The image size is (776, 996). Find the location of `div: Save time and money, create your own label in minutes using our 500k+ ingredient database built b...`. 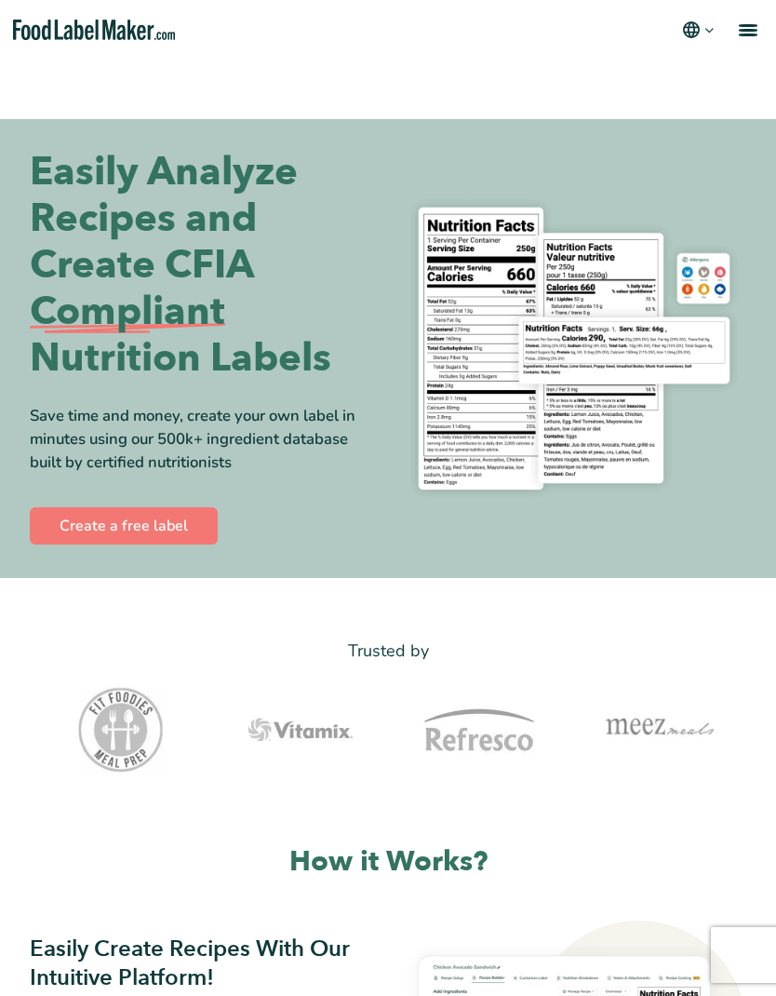

div: Save time and money, create your own label in minutes using our 500k+ ingredient database built b... is located at coordinates (202, 438).